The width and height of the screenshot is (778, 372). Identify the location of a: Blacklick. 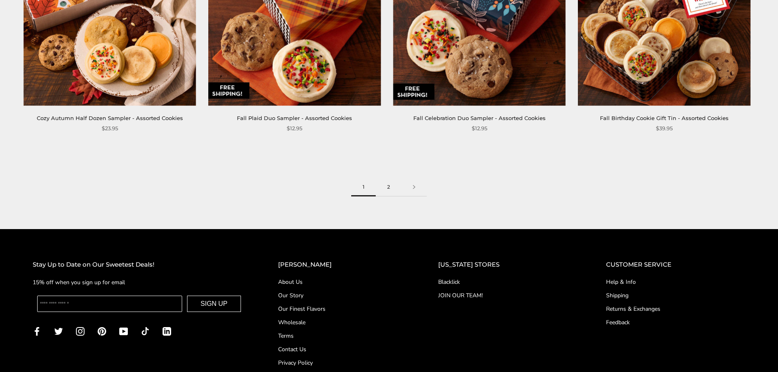
(506, 282).